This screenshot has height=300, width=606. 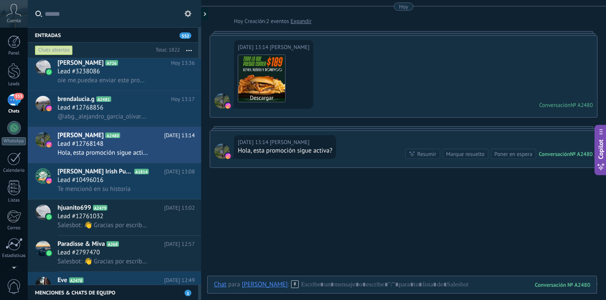 What do you see at coordinates (94, 189) in the screenshot?
I see `span: Te mencionó en su historia` at bounding box center [94, 189].